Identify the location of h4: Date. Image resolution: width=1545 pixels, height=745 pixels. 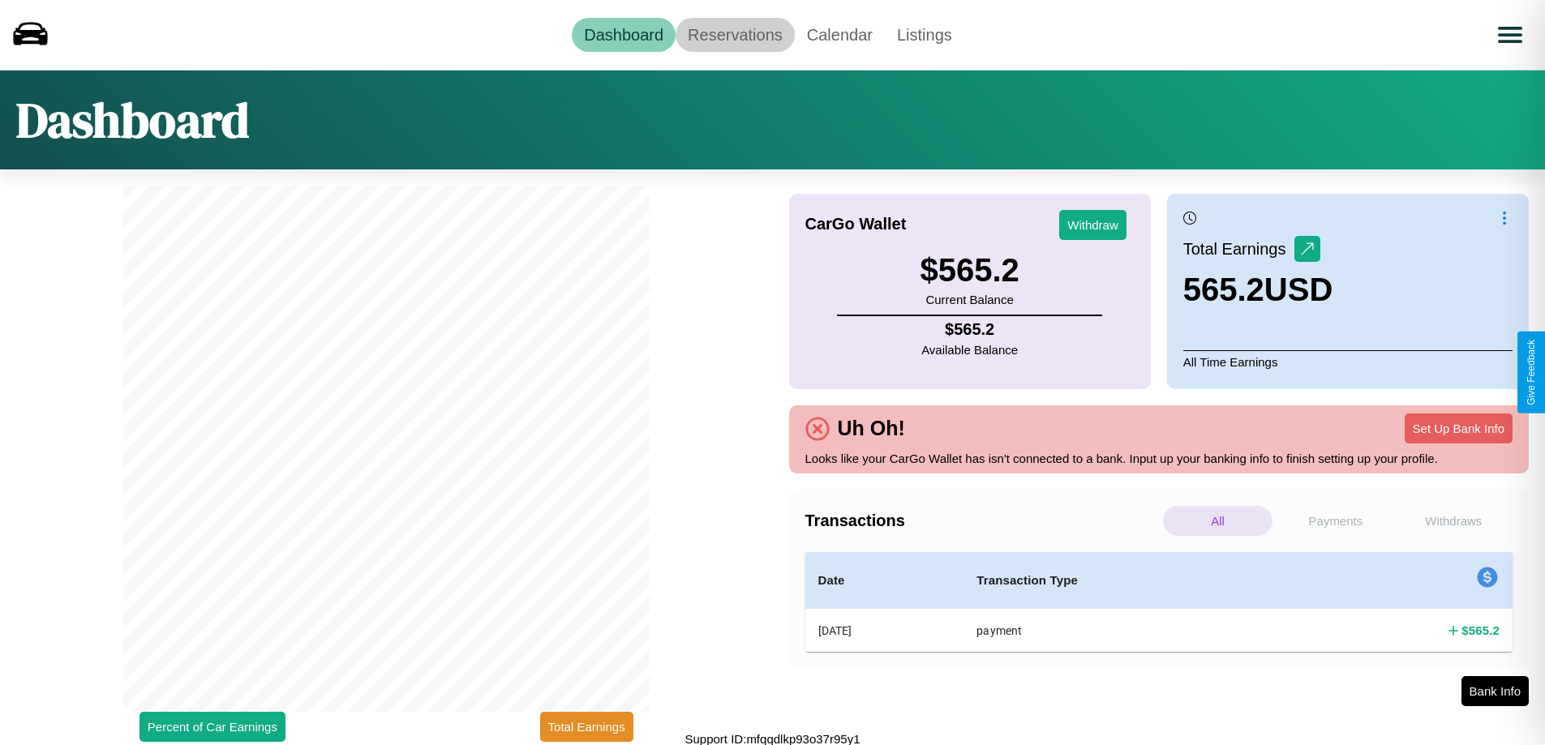
(885, 581).